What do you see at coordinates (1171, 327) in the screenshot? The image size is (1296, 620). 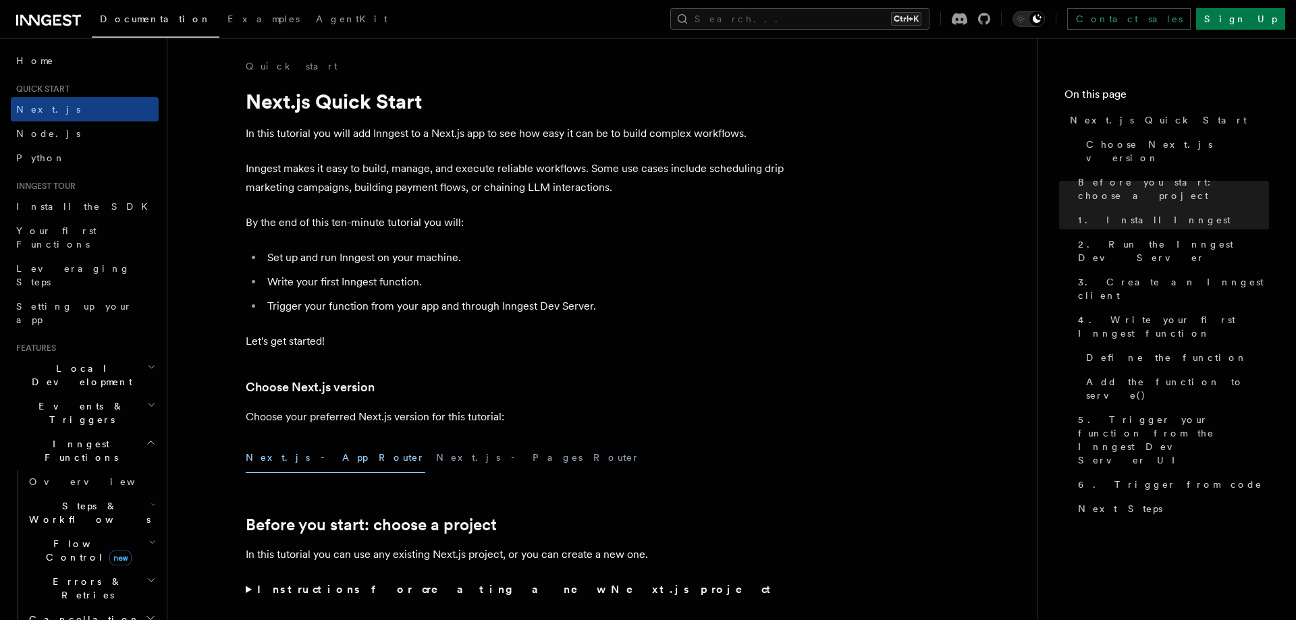 I see `a: 4. Write your first Inngest function` at bounding box center [1171, 327].